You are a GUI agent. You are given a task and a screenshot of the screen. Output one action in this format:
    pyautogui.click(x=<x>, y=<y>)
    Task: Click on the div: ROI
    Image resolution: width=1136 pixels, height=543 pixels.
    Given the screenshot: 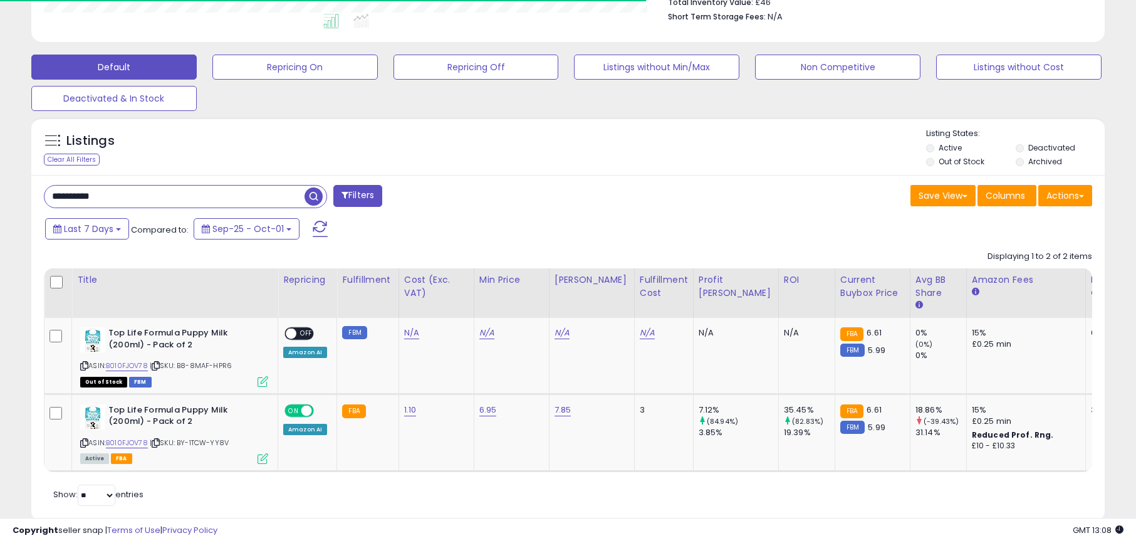 What is the action you would take?
    pyautogui.click(x=807, y=280)
    